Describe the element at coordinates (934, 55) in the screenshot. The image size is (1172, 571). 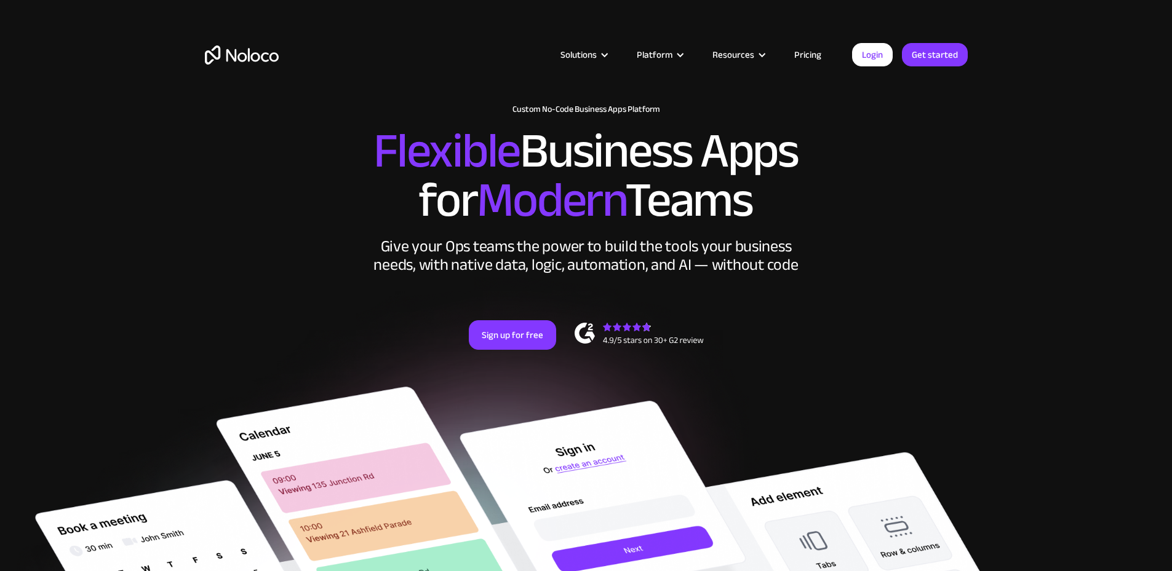
I see `a: Get started` at that location.